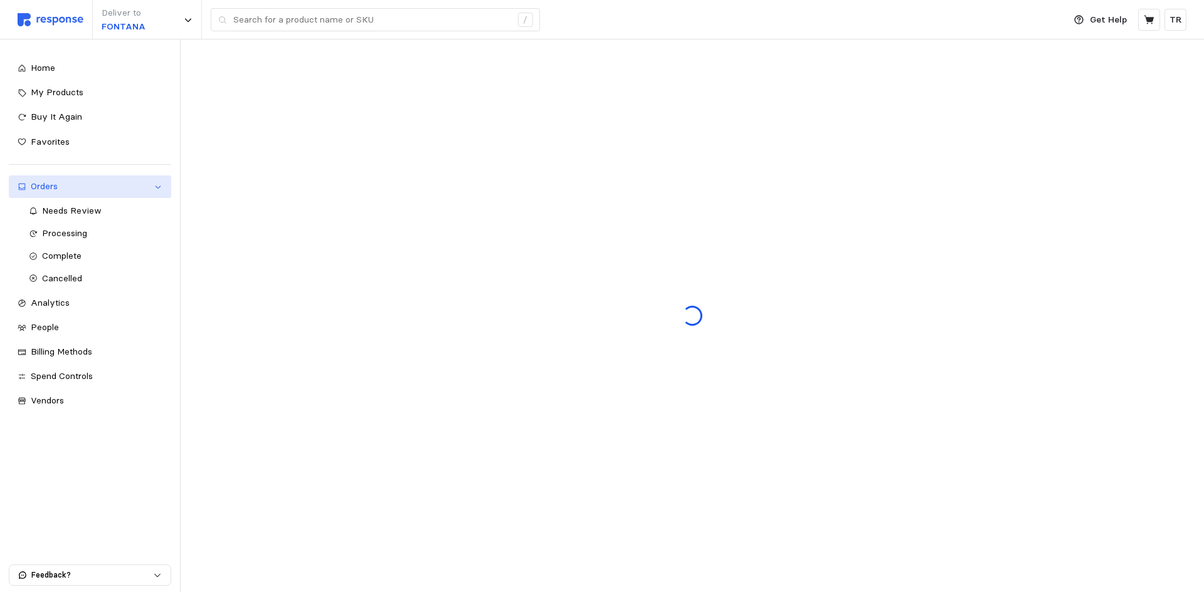 This screenshot has width=1204, height=592. Describe the element at coordinates (65, 233) in the screenshot. I see `span: Processing` at that location.